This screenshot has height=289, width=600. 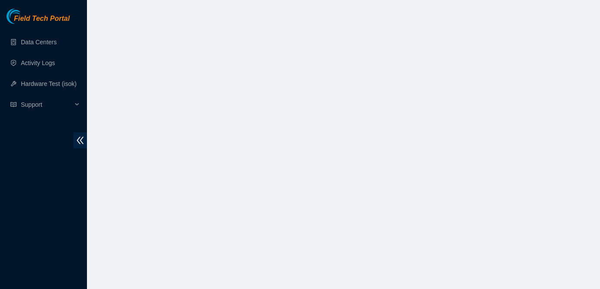 What do you see at coordinates (38, 21) in the screenshot?
I see `a: Akamai TechnologiesField Tech Portal` at bounding box center [38, 21].